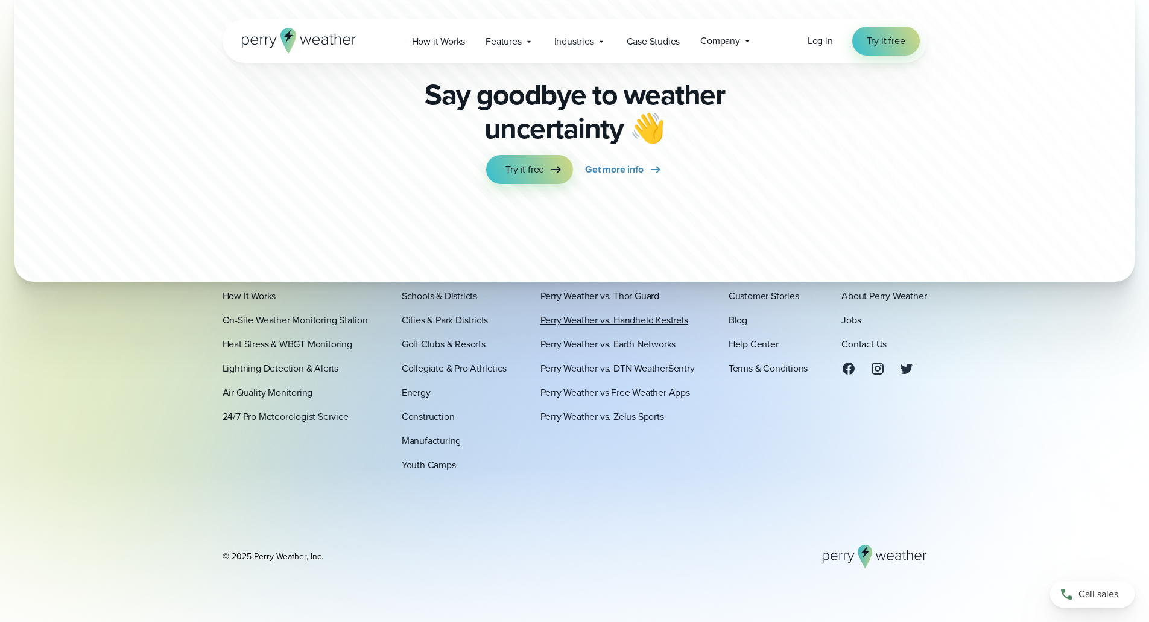 The height and width of the screenshot is (622, 1149). Describe the element at coordinates (768, 368) in the screenshot. I see `a: Terms & Conditions` at that location.